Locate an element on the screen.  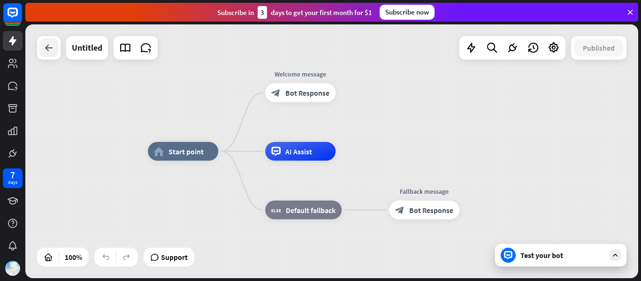
div: days is located at coordinates (13, 182).